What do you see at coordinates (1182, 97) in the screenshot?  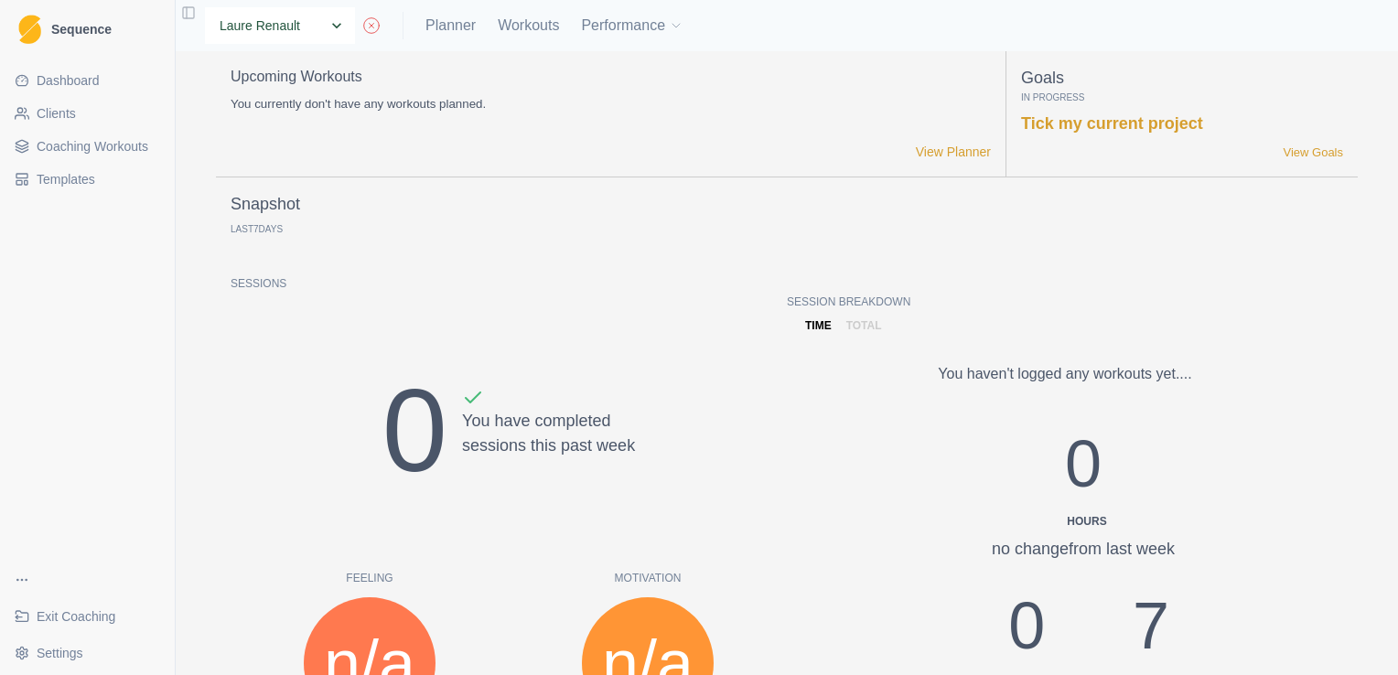 I see `p: In Progress` at bounding box center [1182, 97].